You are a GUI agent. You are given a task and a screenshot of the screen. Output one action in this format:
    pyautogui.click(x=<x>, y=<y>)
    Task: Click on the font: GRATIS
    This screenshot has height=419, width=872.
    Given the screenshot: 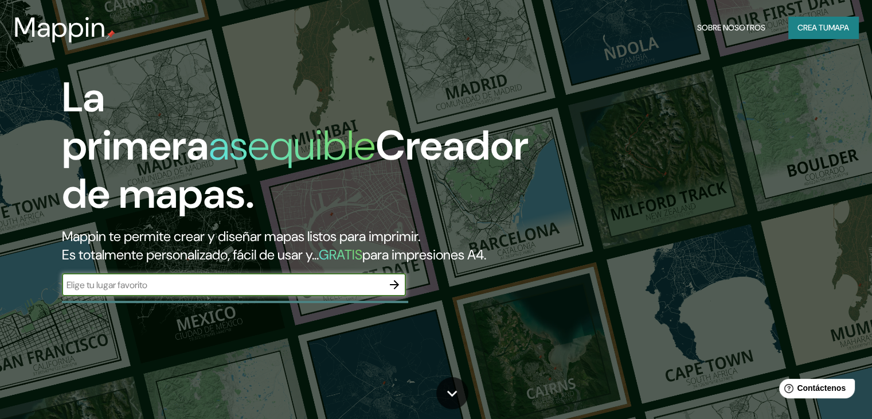 What is the action you would take?
    pyautogui.click(x=341, y=254)
    